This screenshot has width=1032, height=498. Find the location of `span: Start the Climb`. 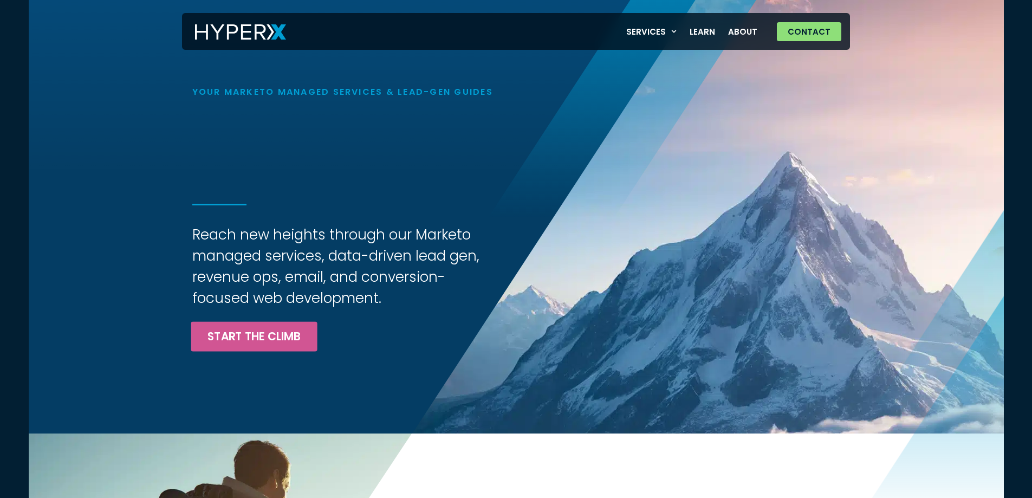

span: Start the Climb is located at coordinates (254, 336).